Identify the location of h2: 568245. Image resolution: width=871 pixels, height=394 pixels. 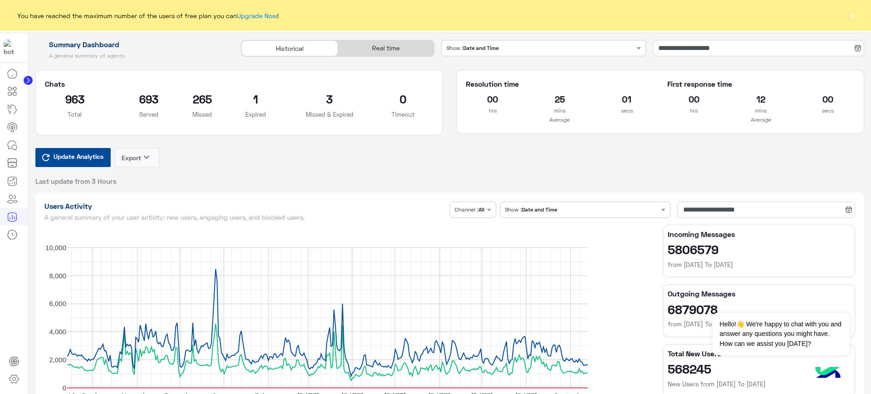
(759, 369).